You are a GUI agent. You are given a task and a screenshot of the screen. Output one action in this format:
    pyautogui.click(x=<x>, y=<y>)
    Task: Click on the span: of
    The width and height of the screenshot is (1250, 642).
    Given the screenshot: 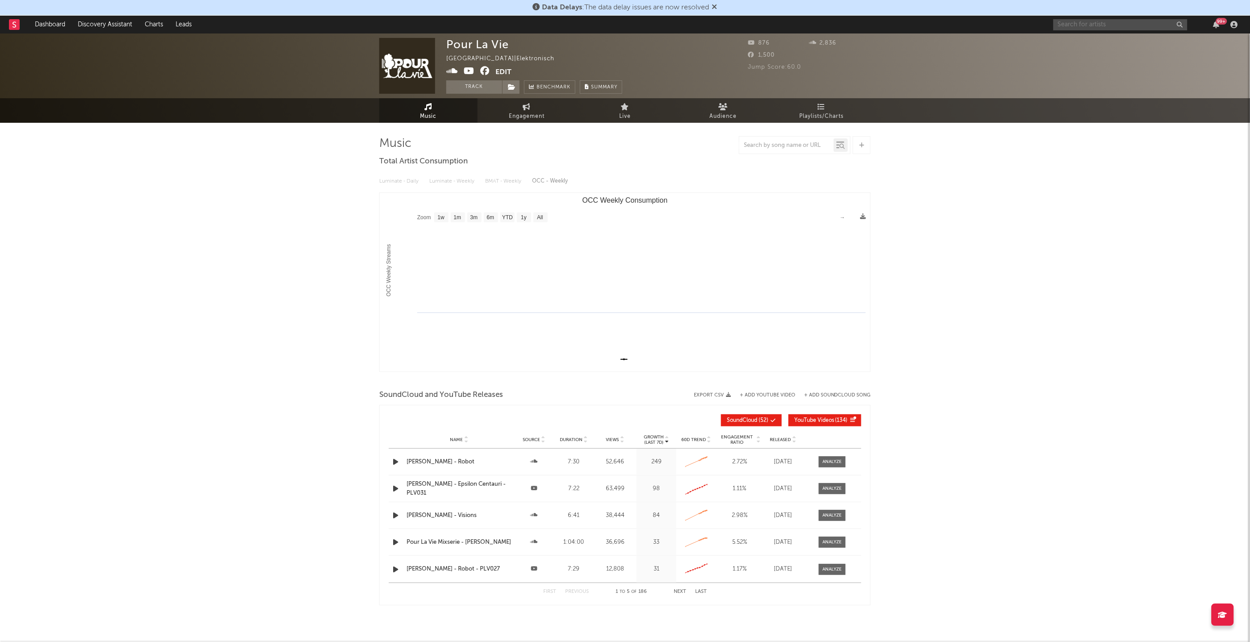 What is the action you would take?
    pyautogui.click(x=634, y=592)
    